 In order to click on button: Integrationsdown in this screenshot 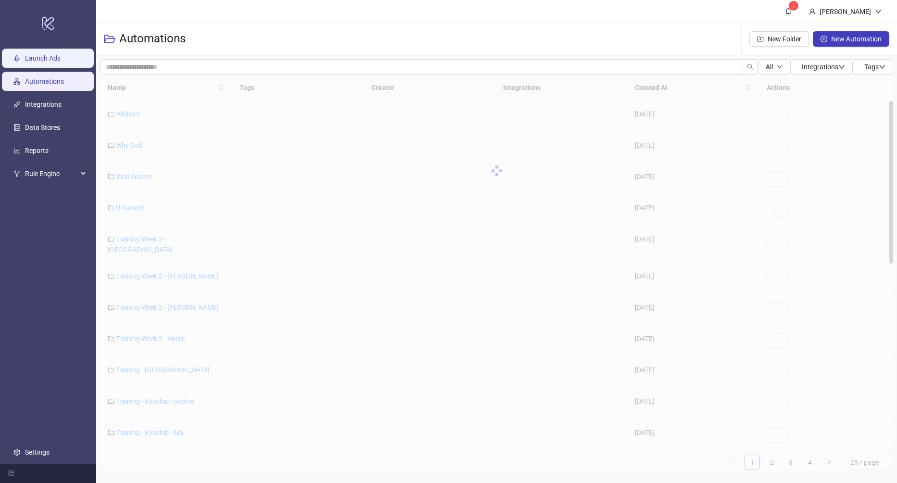, I will do `click(822, 67)`.